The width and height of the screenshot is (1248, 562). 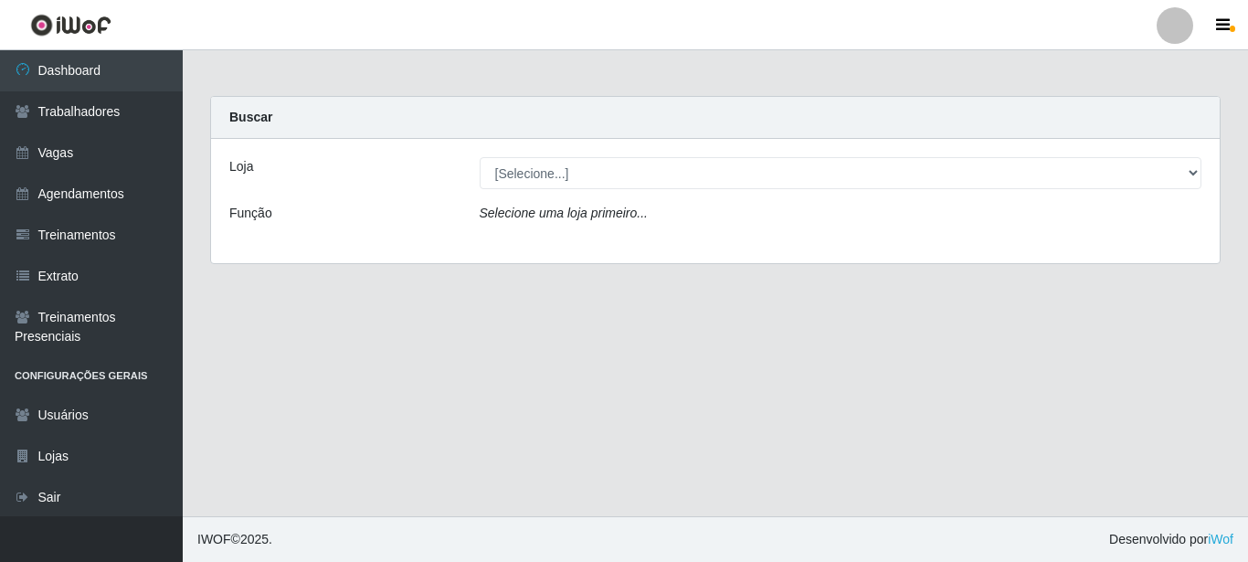 What do you see at coordinates (250, 213) in the screenshot?
I see `label: Função` at bounding box center [250, 213].